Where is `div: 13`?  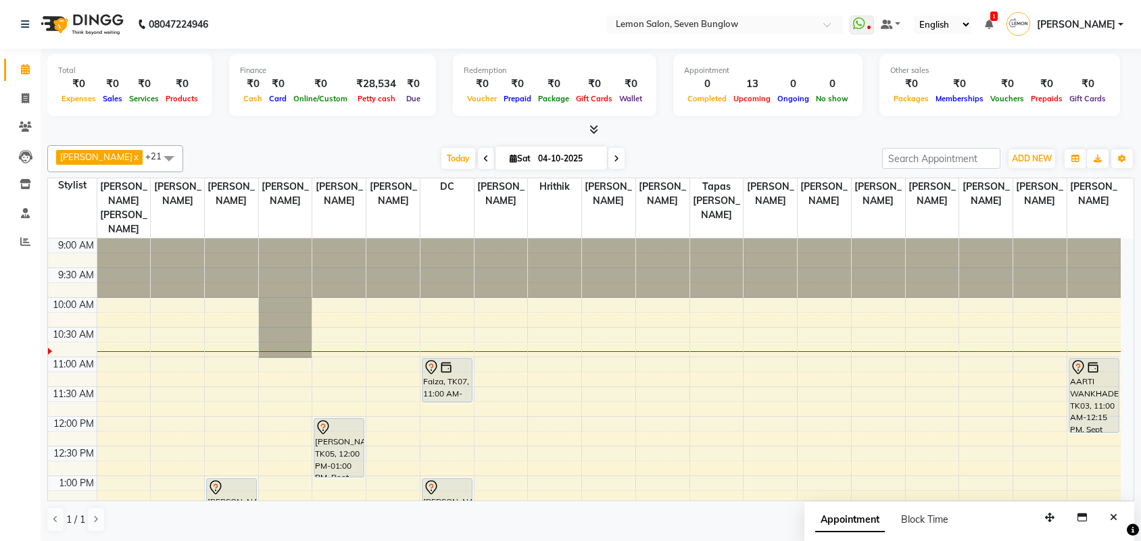
div: 13 is located at coordinates (751, 84).